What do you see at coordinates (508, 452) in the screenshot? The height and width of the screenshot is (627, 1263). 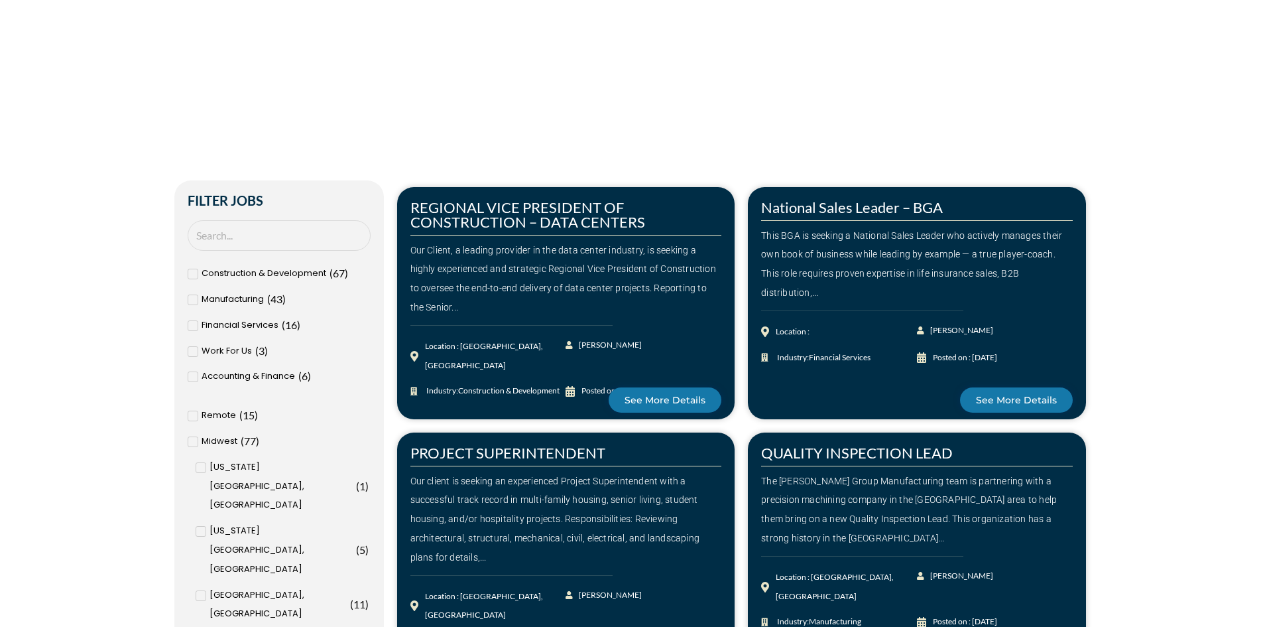 I see `a: PROJECT SUPERINTENDENT` at bounding box center [508, 452].